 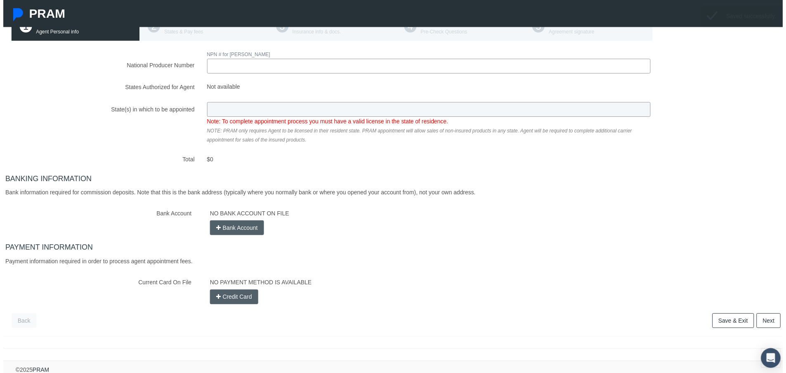 What do you see at coordinates (101, 161) in the screenshot?
I see `label: Total` at bounding box center [101, 161].